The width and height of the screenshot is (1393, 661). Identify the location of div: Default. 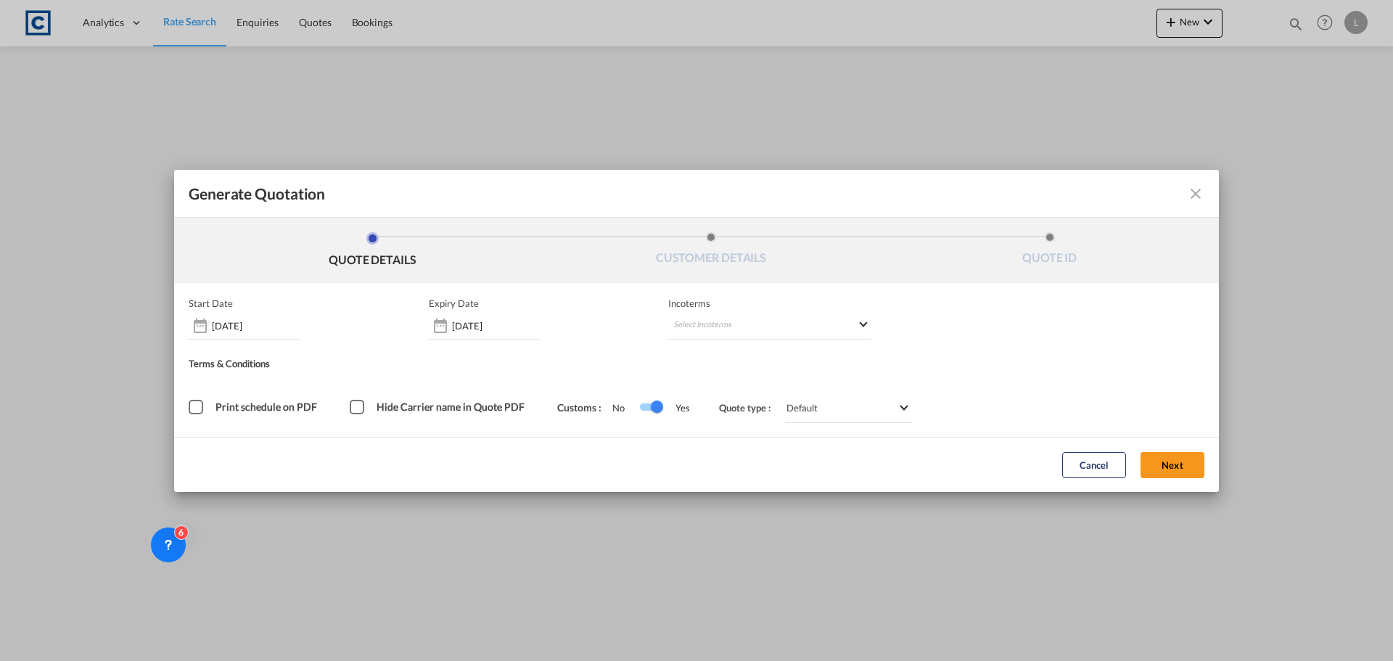
(802, 408).